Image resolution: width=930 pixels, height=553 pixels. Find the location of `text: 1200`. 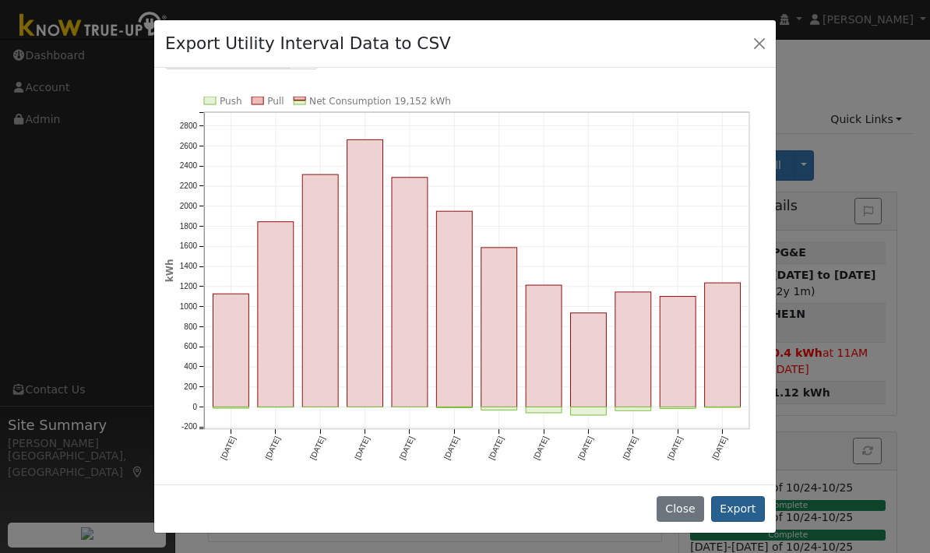

text: 1200 is located at coordinates (189, 286).